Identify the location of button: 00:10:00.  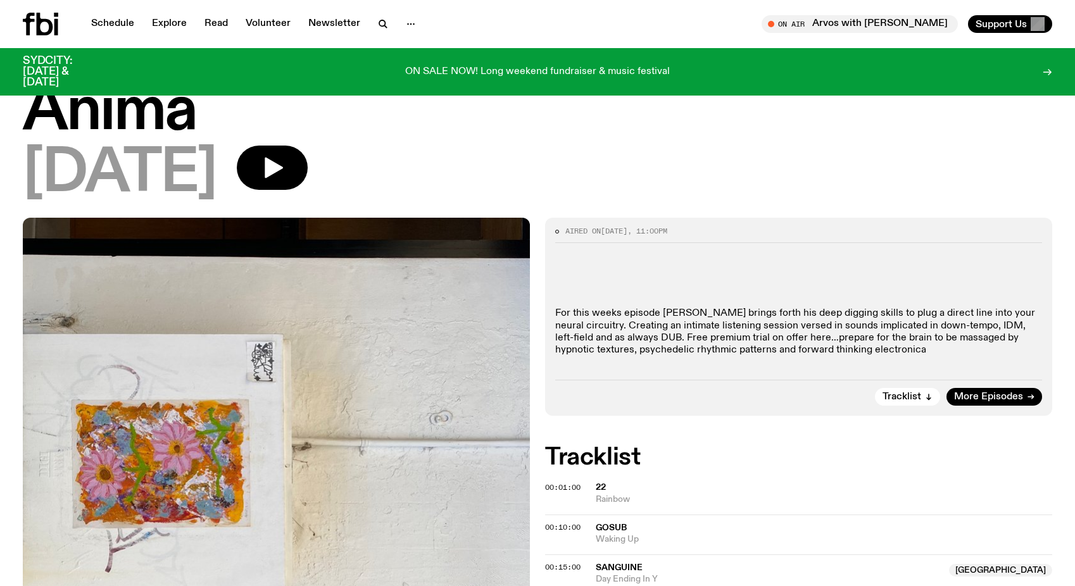
(563, 527).